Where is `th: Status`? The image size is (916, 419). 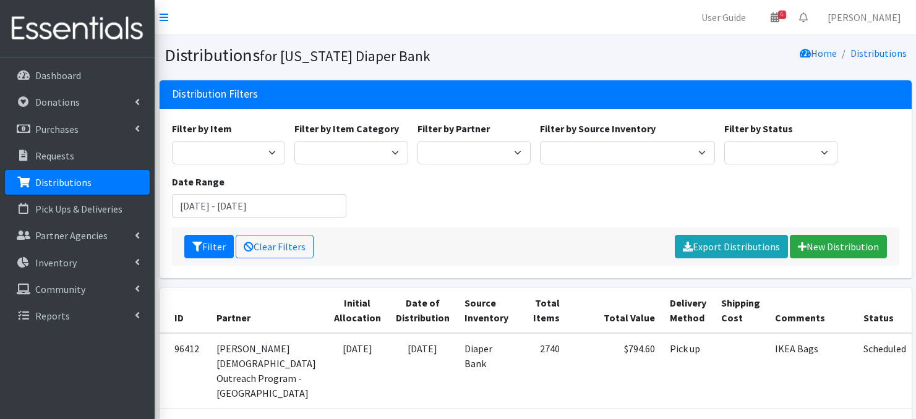 th: Status is located at coordinates (884, 310).